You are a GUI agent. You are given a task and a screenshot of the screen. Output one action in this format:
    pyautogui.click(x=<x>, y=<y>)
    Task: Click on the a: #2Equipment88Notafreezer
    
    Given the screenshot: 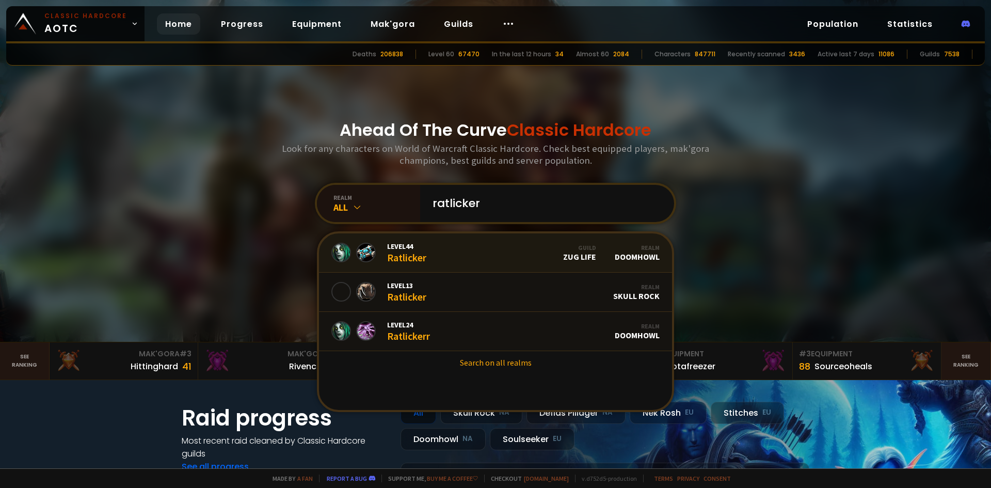 What is the action you would take?
    pyautogui.click(x=719, y=361)
    